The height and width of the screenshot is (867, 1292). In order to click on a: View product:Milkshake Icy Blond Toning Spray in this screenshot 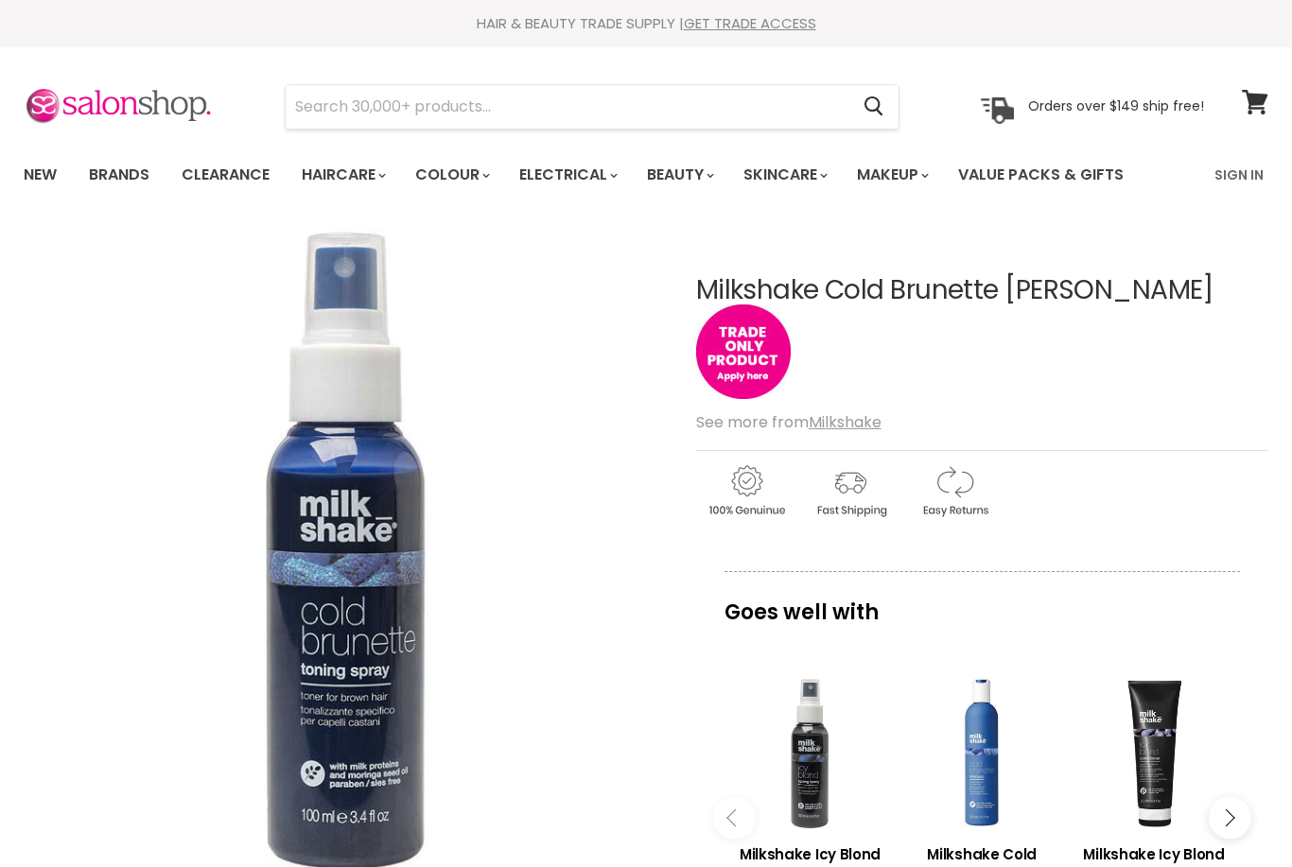, I will do `click(810, 754)`.